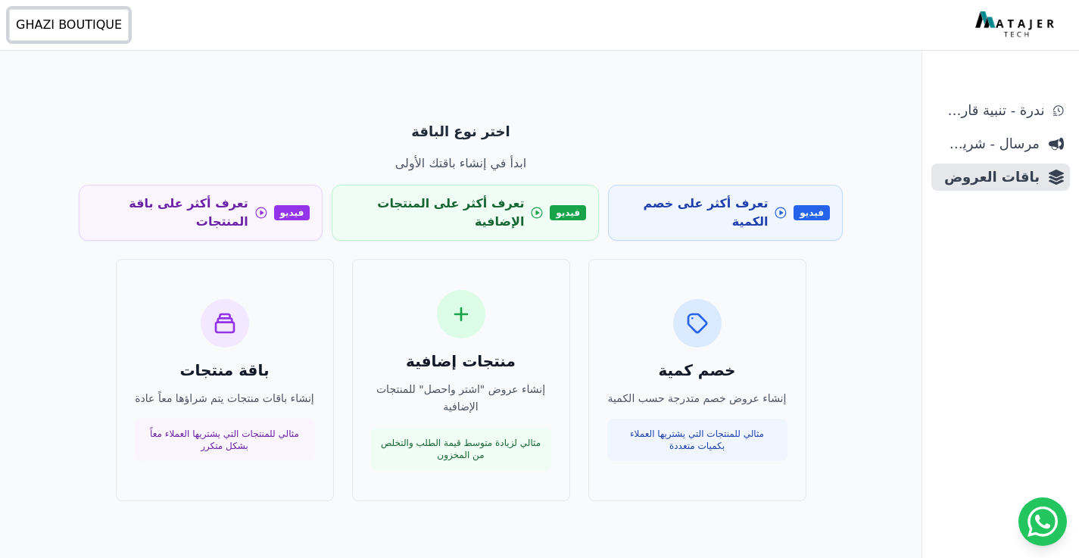  What do you see at coordinates (460, 132) in the screenshot?
I see `p: اختر نوع الباقة` at bounding box center [460, 132].